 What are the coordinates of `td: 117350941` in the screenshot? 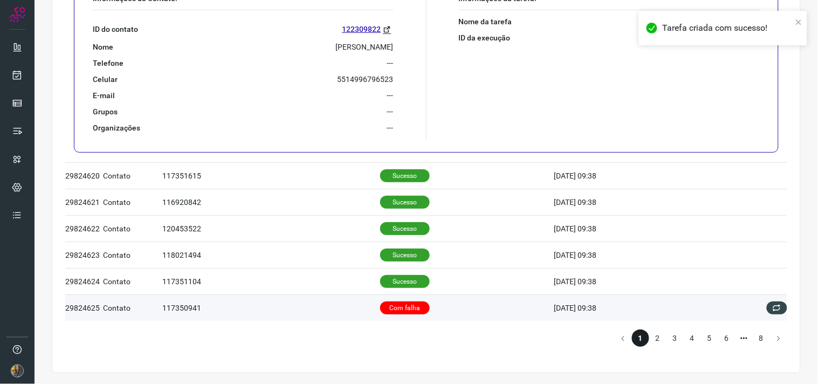 It's located at (271, 307).